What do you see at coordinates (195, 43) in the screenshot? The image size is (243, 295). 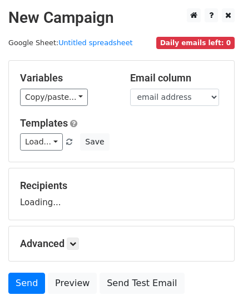 I see `span: Daily emails left: 0` at bounding box center [195, 43].